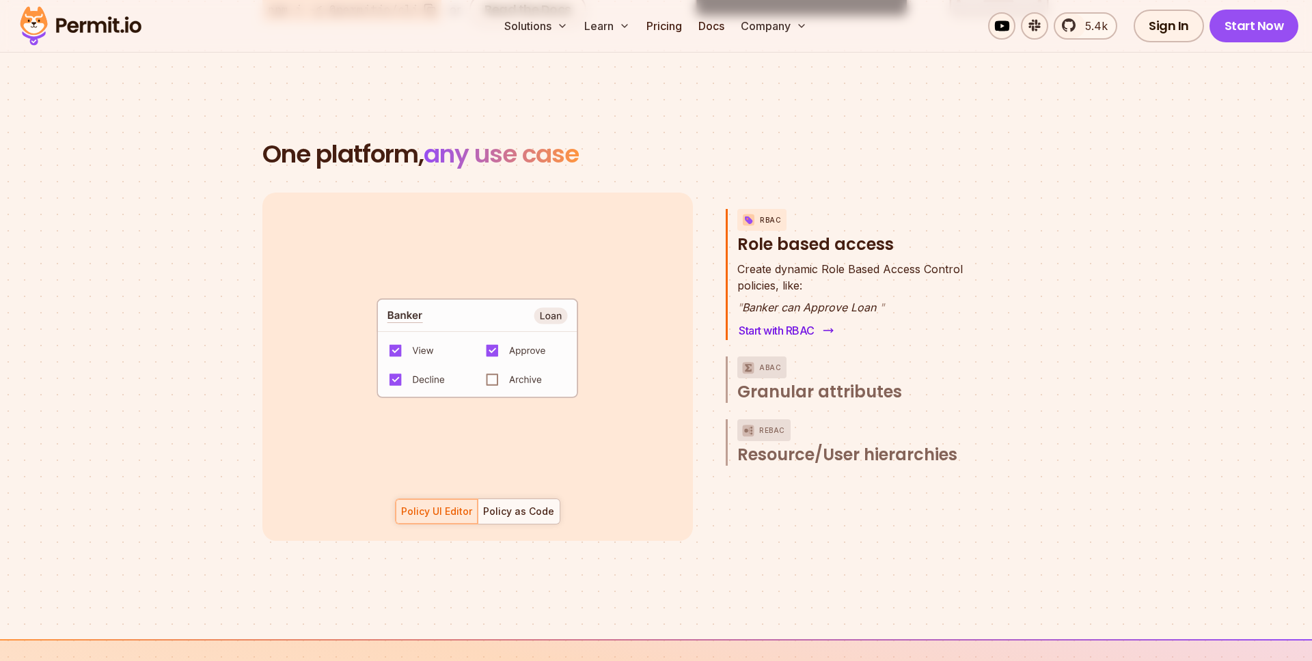  Describe the element at coordinates (772, 430) in the screenshot. I see `p: ReBAC` at that location.